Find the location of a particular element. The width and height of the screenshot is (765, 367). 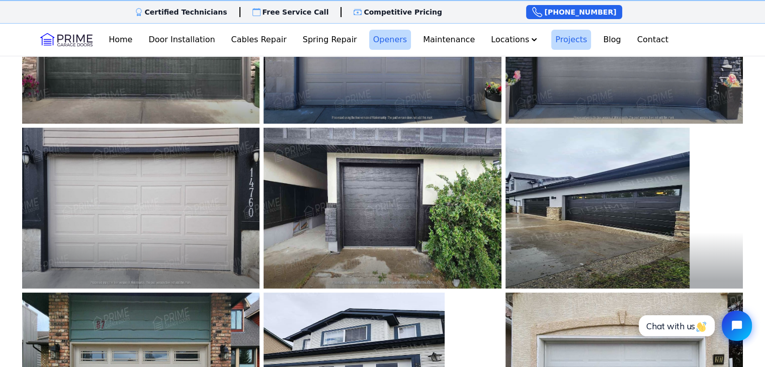

p: Certified Technicians is located at coordinates (186, 12).